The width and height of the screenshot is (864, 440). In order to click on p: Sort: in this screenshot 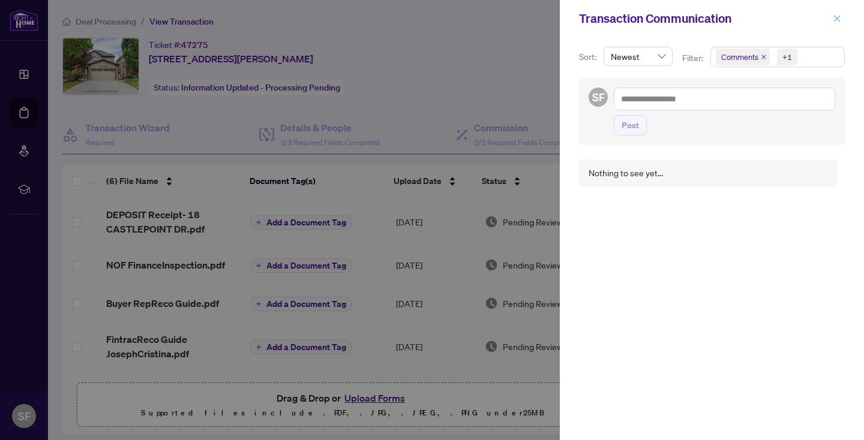, I will do `click(589, 57)`.